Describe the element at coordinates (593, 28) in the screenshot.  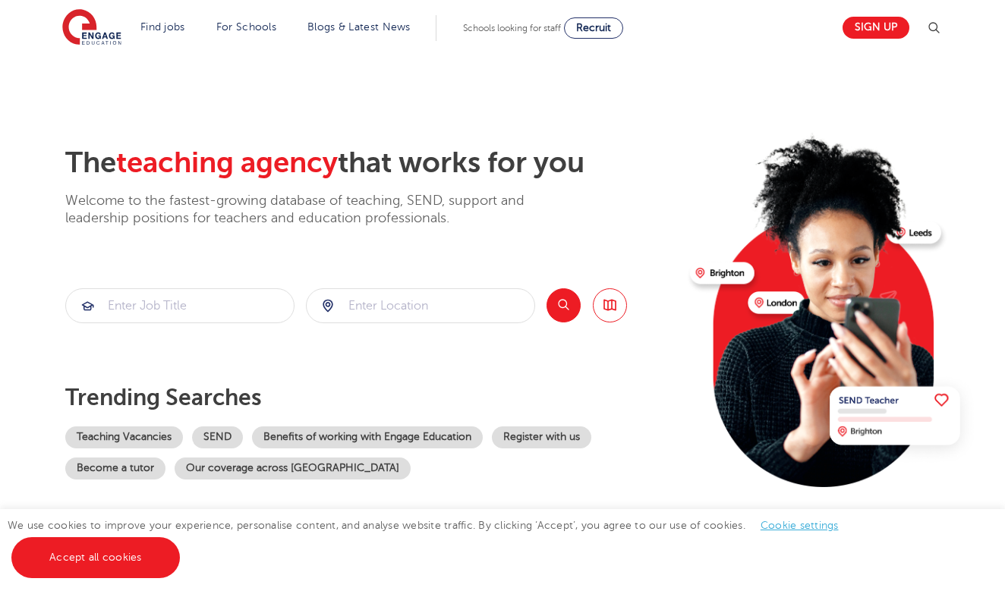
I see `a: Recruit` at that location.